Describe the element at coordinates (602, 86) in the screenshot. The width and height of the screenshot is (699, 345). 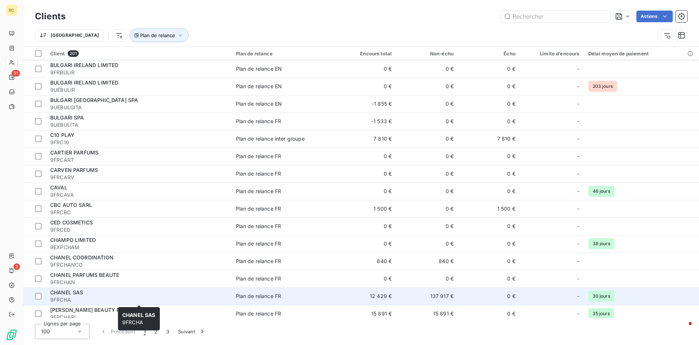
I see `span: 203 jours` at that location.